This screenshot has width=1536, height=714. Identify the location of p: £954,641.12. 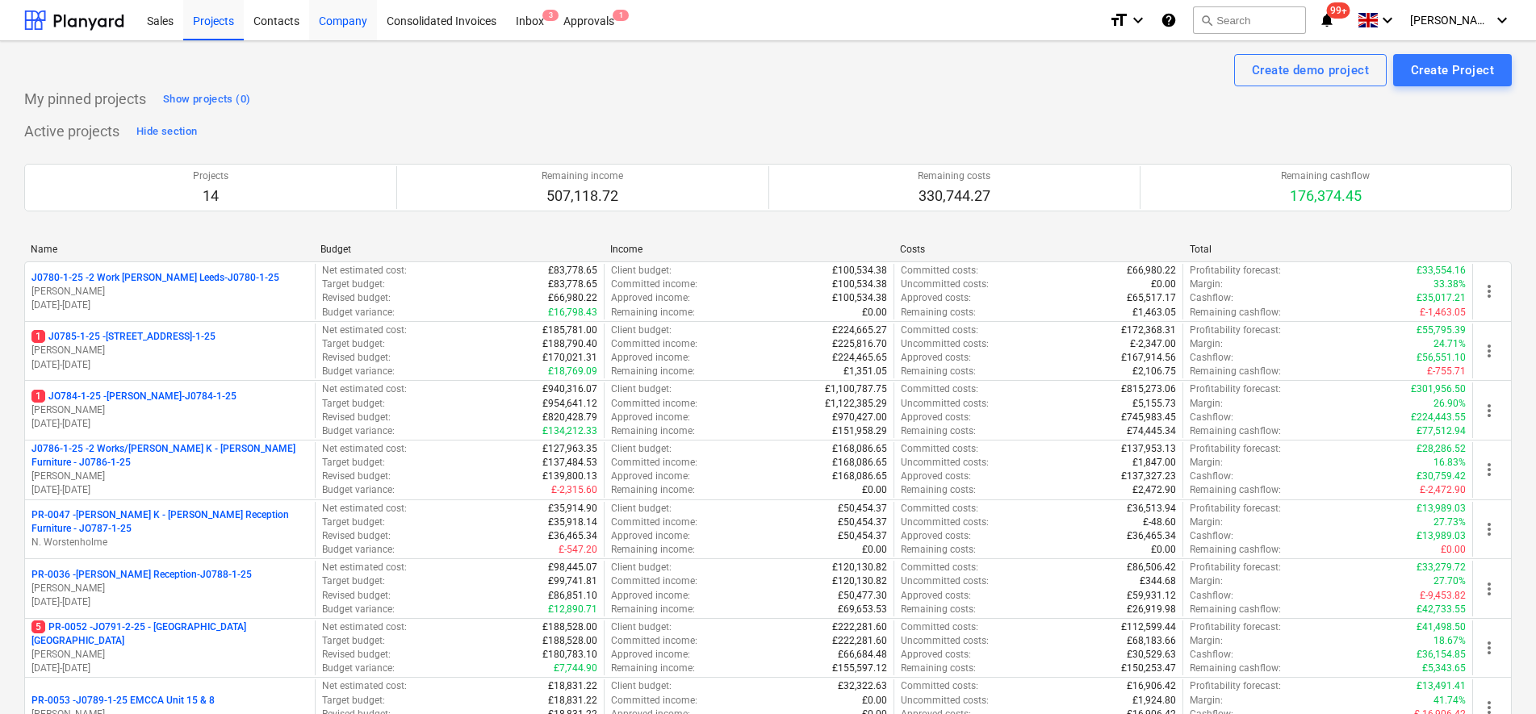
(570, 404).